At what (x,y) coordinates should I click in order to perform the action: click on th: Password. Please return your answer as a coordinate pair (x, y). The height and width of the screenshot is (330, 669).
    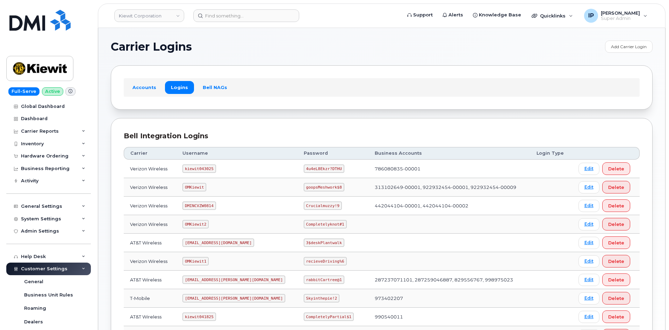
    Looking at the image, I should click on (333, 153).